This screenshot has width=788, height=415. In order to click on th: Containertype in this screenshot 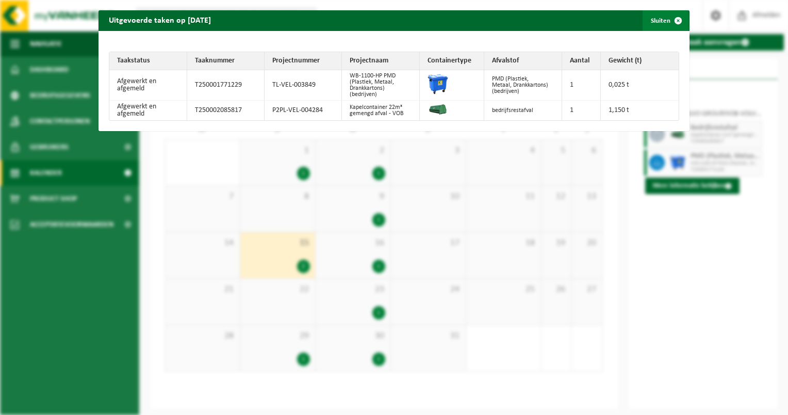, I will do `click(452, 61)`.